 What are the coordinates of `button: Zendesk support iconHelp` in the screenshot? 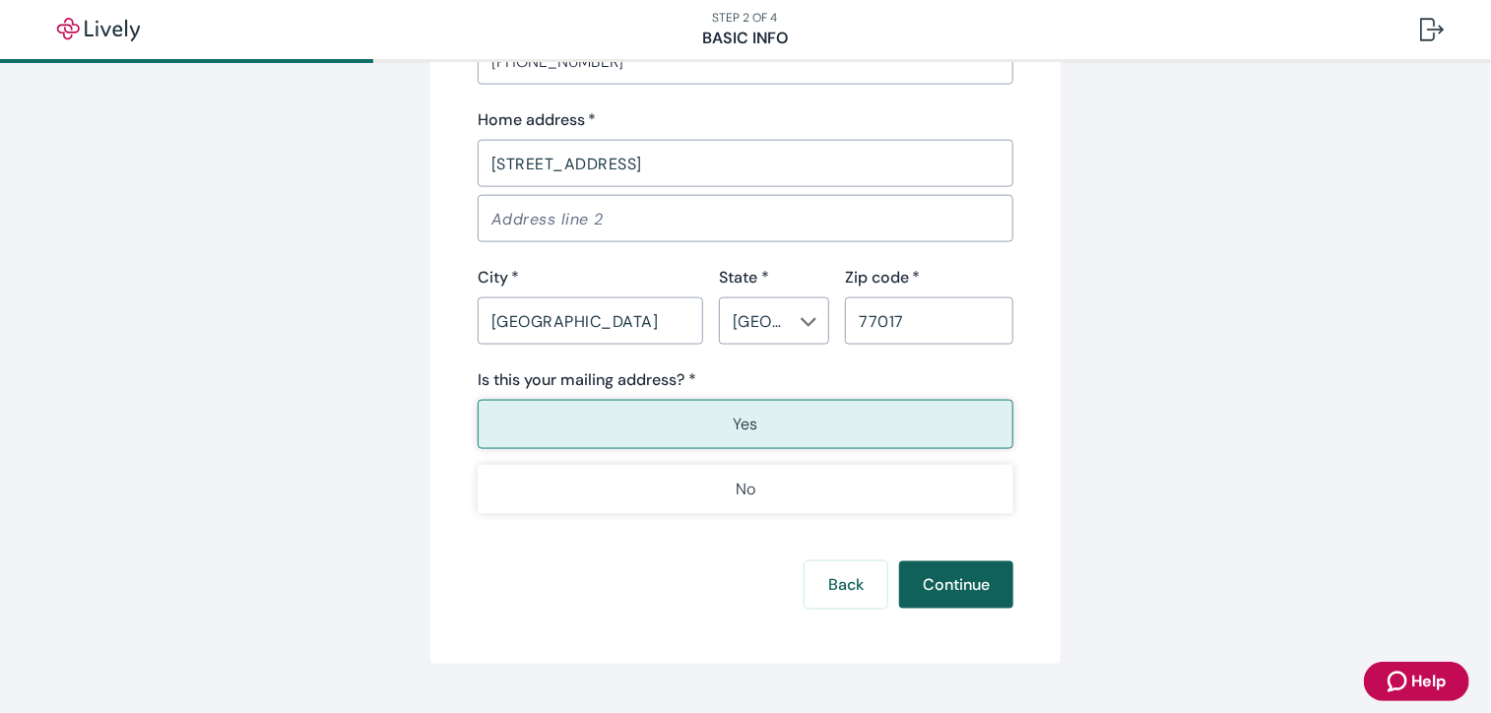 It's located at (1416, 681).